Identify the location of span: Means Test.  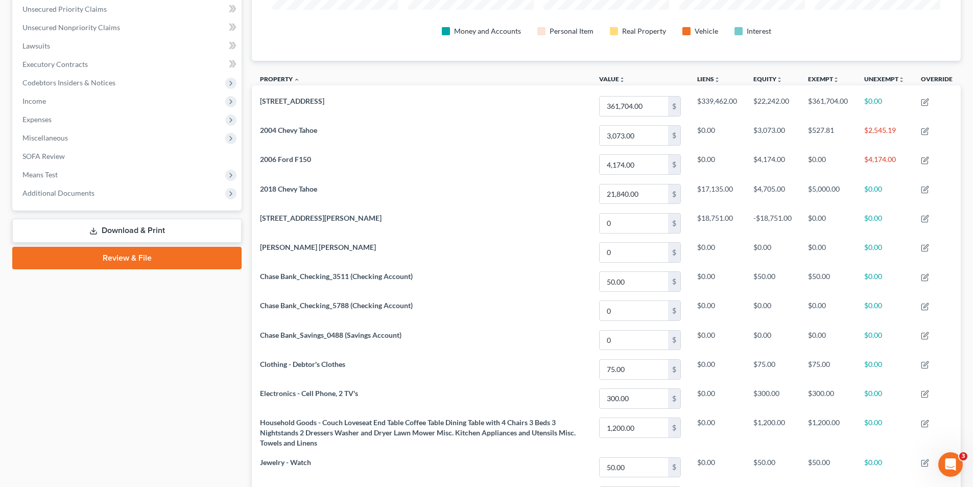
(40, 174).